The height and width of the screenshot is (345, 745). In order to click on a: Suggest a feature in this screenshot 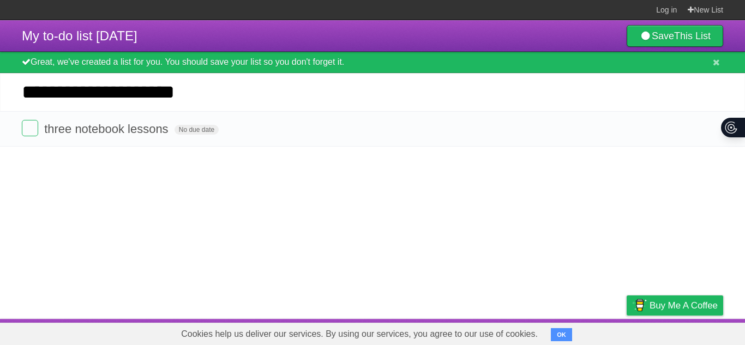, I will do `click(689, 332)`.